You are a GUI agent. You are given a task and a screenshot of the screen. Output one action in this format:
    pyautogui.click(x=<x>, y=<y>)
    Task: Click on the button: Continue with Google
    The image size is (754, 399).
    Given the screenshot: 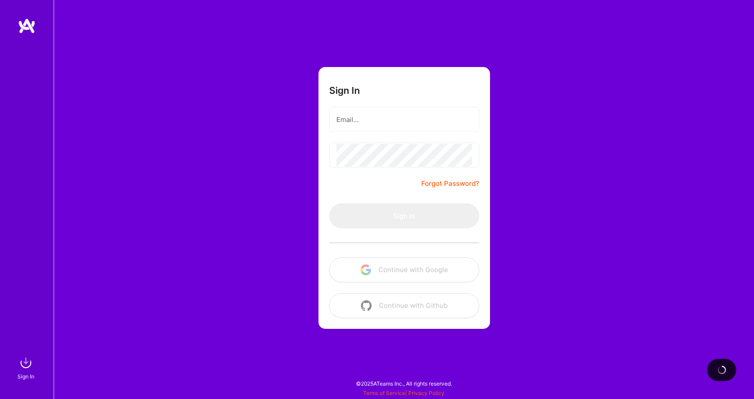 What is the action you would take?
    pyautogui.click(x=404, y=270)
    